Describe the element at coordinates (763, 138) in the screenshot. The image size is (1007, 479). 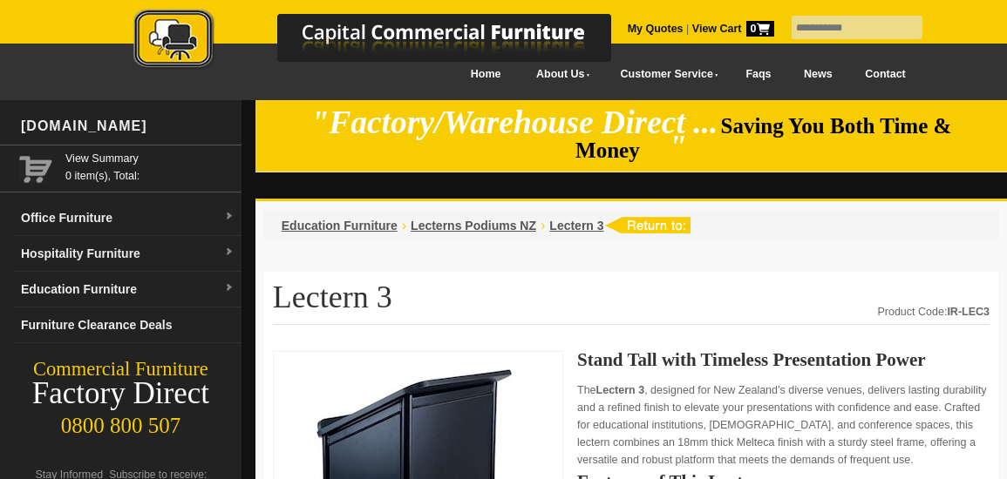
I see `span: Saving You Both Time & Money` at that location.